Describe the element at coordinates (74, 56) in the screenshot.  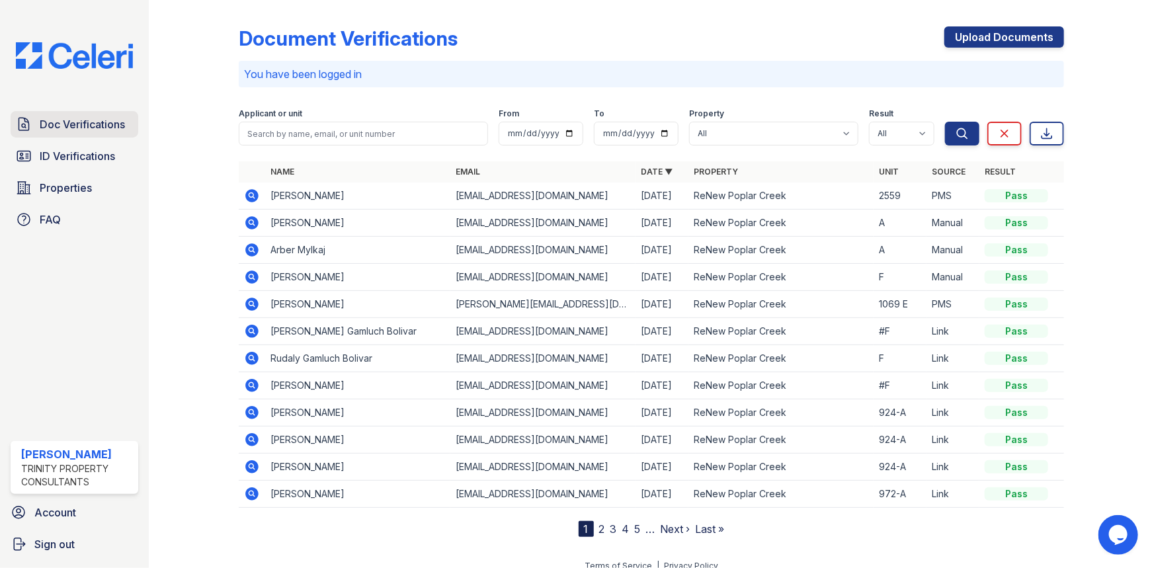
I see `img: CE_Logo_Blue-a8612792a0a2168367f1c8372b55b34899dd931a85d93a1a3d3e32e68fde9ad4.png` at that location.